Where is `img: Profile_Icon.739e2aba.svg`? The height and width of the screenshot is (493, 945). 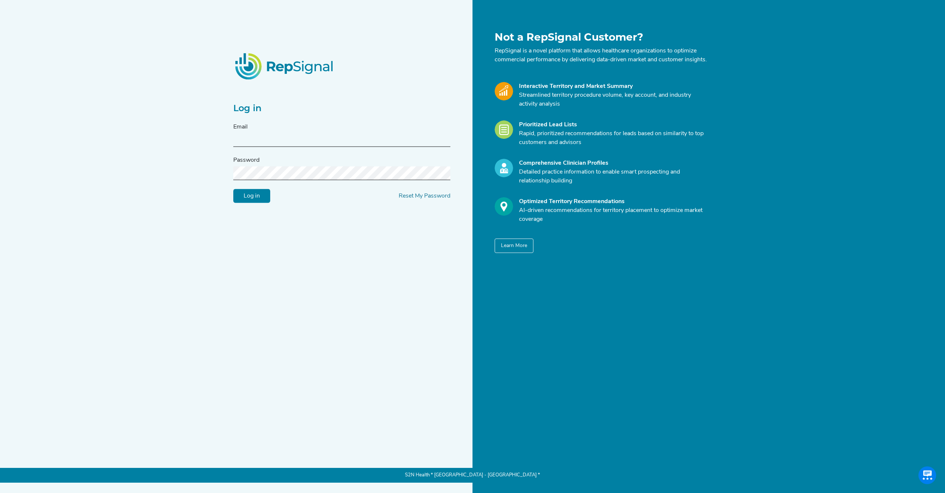
img: Profile_Icon.739e2aba.svg is located at coordinates (504, 168).